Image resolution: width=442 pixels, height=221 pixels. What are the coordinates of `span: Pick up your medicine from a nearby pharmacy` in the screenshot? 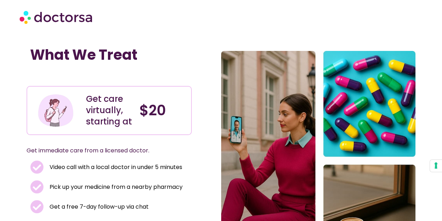 It's located at (115, 187).